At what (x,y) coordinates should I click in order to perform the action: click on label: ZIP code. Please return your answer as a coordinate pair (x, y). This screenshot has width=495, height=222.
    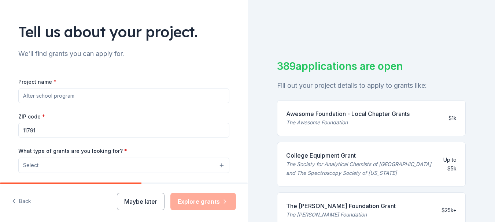
    Looking at the image, I should click on (31, 117).